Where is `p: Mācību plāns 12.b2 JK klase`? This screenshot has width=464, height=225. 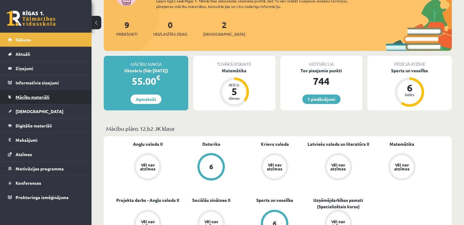 p: Mācību plāns 12.b2 JK klase is located at coordinates (278, 128).